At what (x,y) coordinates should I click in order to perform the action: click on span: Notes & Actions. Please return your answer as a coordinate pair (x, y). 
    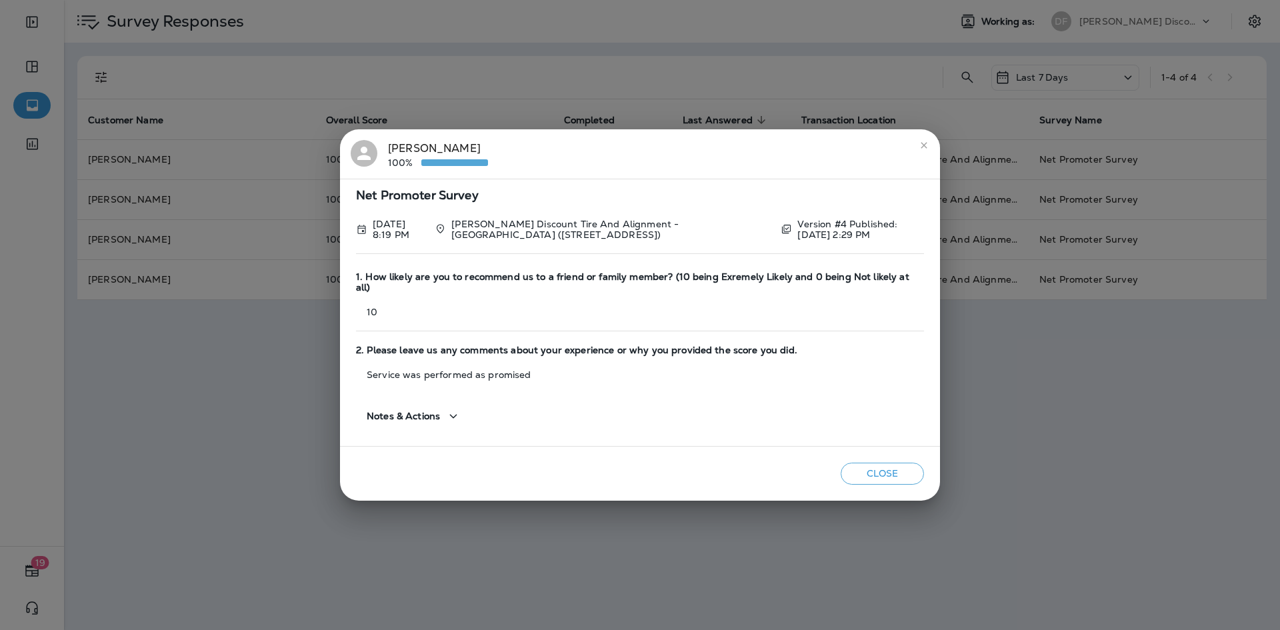
    Looking at the image, I should click on (403, 416).